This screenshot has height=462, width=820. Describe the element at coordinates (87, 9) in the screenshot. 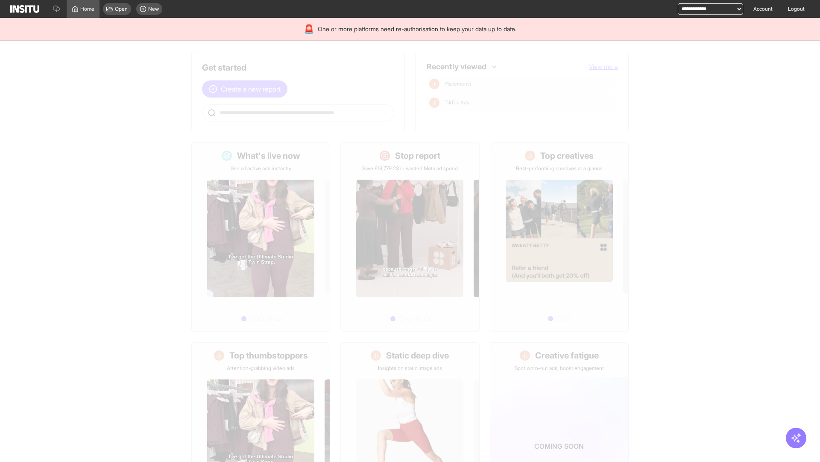

I see `span: Home` at that location.